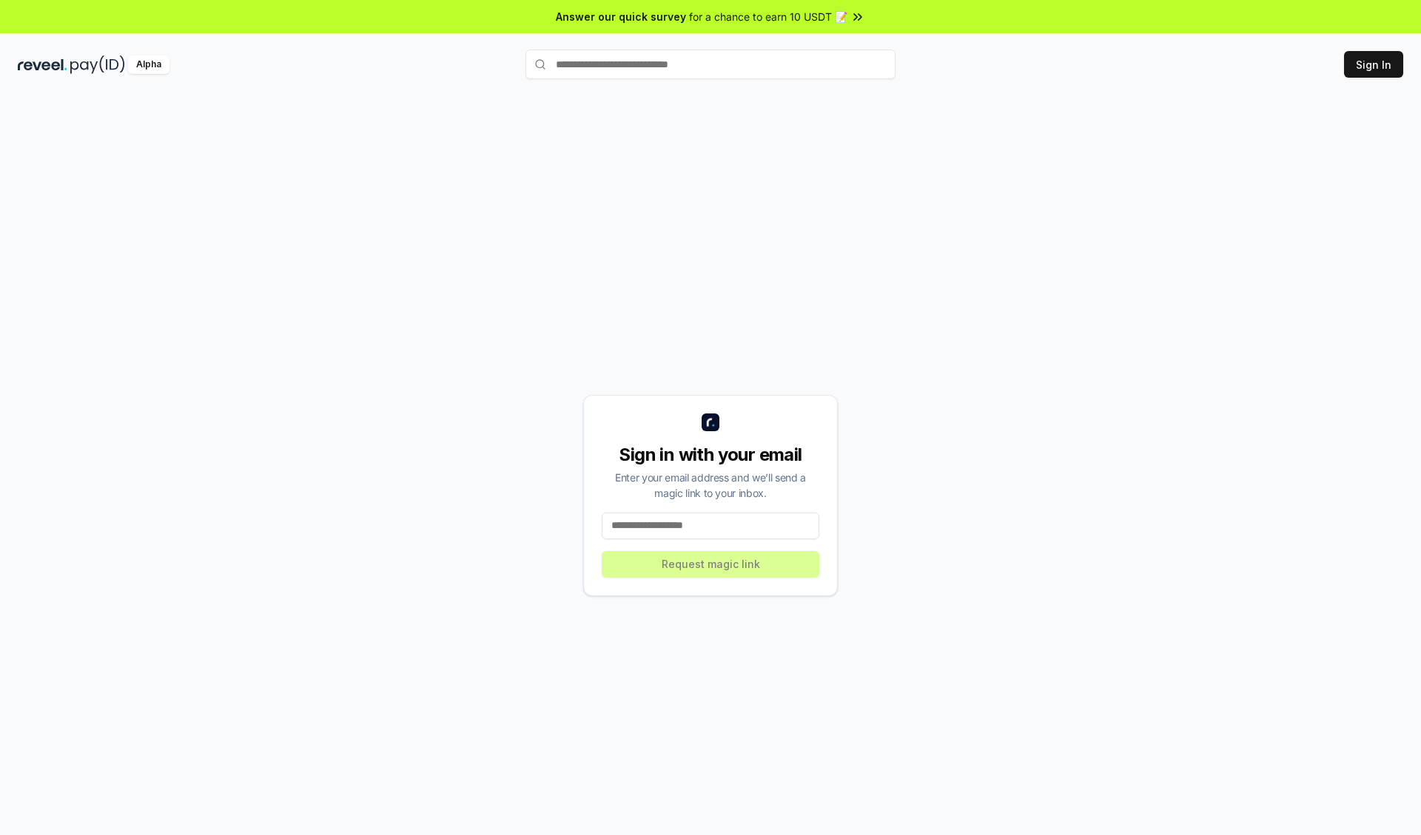  What do you see at coordinates (710, 455) in the screenshot?
I see `div: Sign in with your email` at bounding box center [710, 455].